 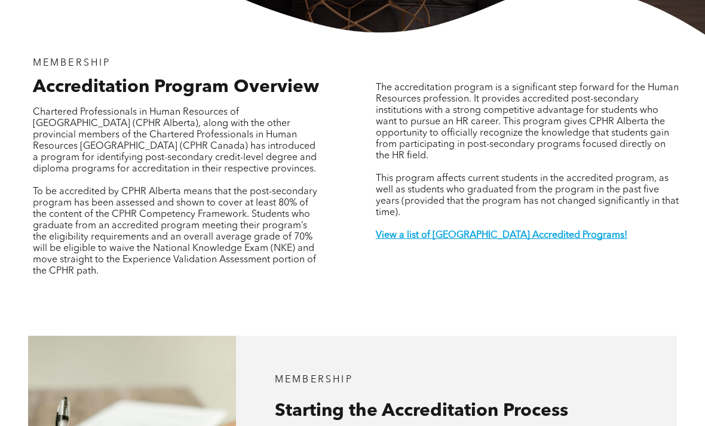 I want to click on span: This program affects current students in the accredited program, as well as students who graduate..., so click(x=527, y=195).